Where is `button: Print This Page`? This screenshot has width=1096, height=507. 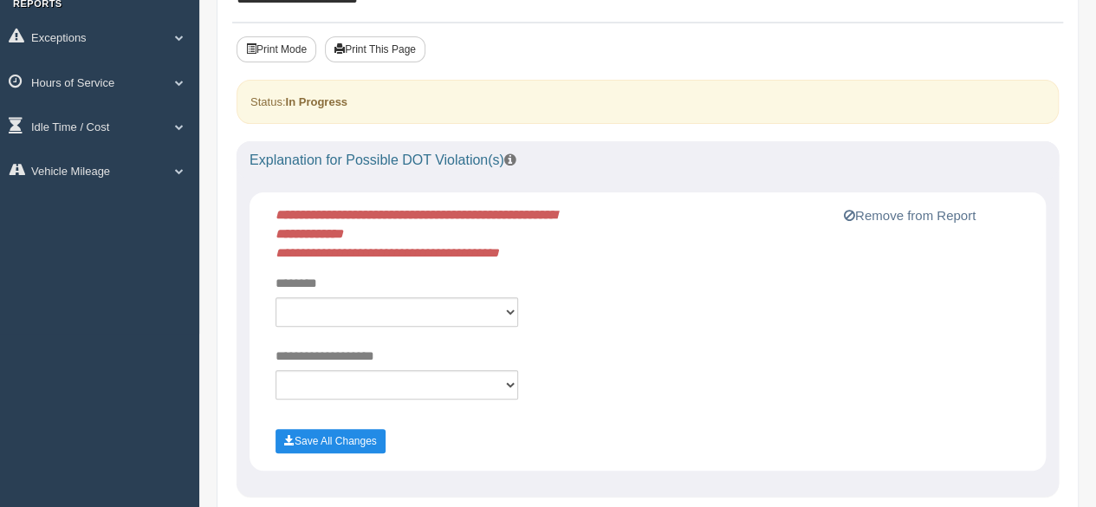
button: Print This Page is located at coordinates (375, 49).